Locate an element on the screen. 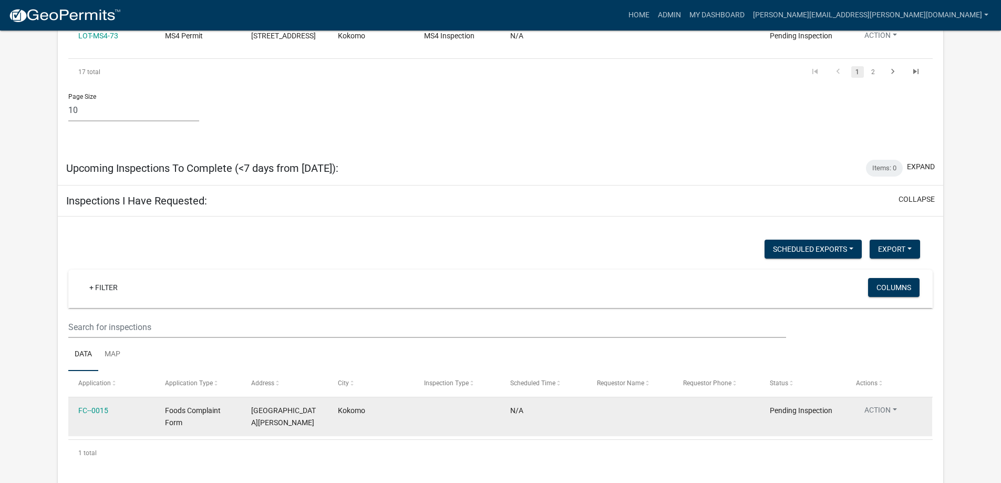 The image size is (1001, 483). datatable-header-cell: Address is located at coordinates (284, 384).